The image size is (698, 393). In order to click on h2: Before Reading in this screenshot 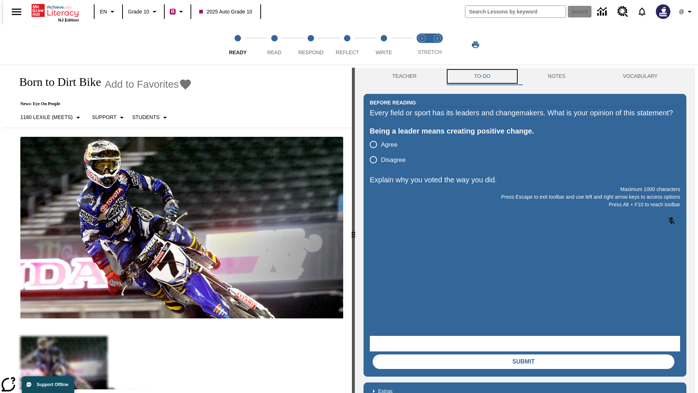, I will do `click(393, 103)`.